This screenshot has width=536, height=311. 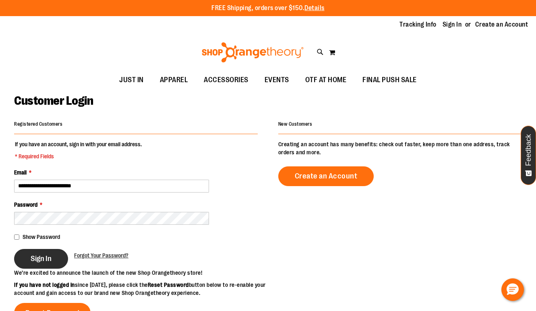 I want to click on span: FINAL PUSH SALE, so click(x=389, y=80).